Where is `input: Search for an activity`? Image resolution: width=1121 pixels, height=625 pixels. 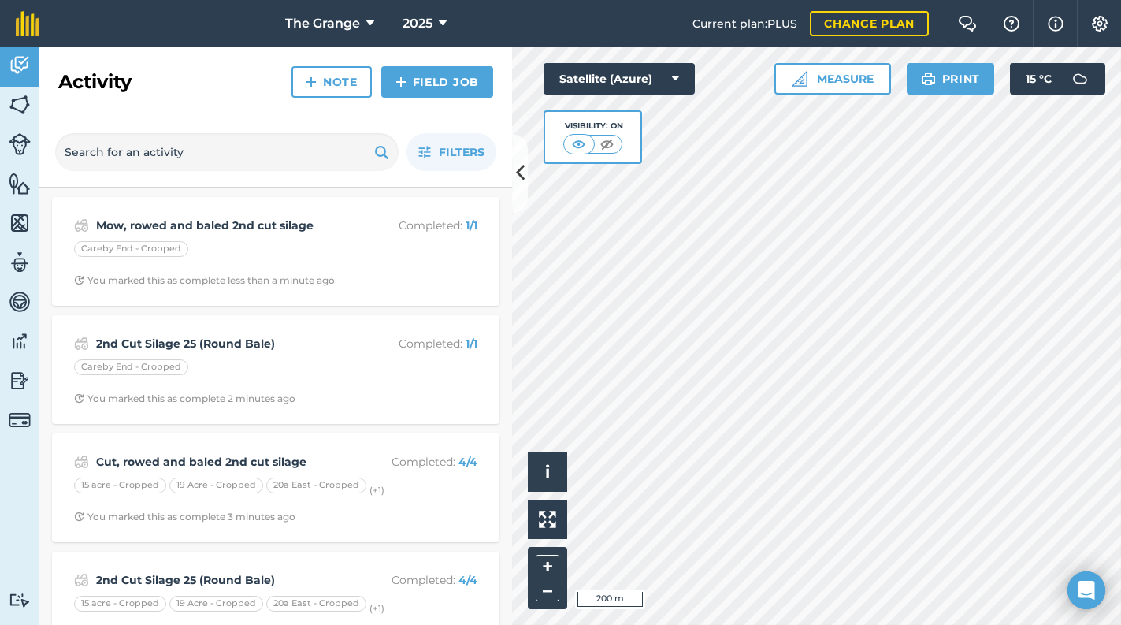 input: Search for an activity is located at coordinates (227, 152).